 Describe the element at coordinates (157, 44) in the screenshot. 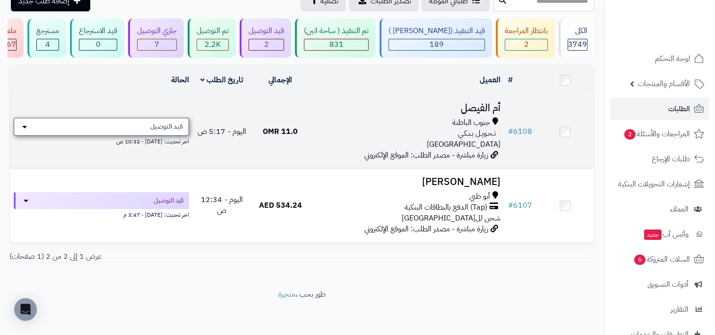

I see `span: 7` at that location.